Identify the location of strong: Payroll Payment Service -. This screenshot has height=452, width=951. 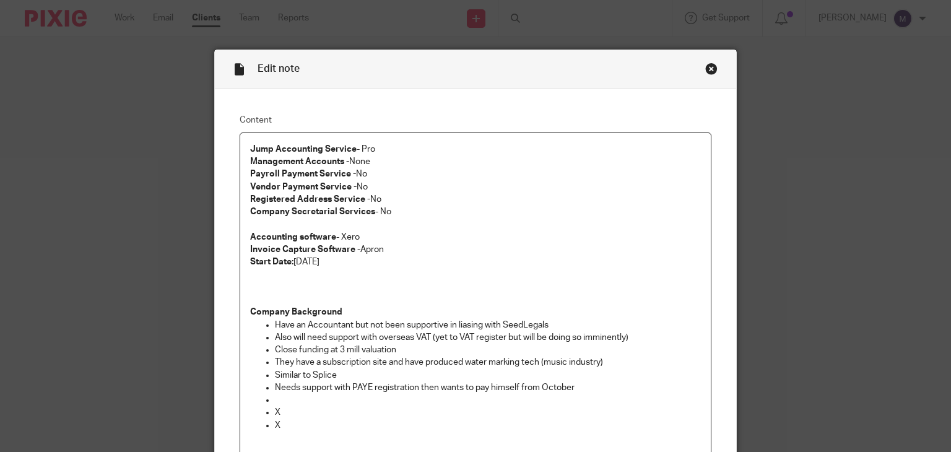
(303, 174).